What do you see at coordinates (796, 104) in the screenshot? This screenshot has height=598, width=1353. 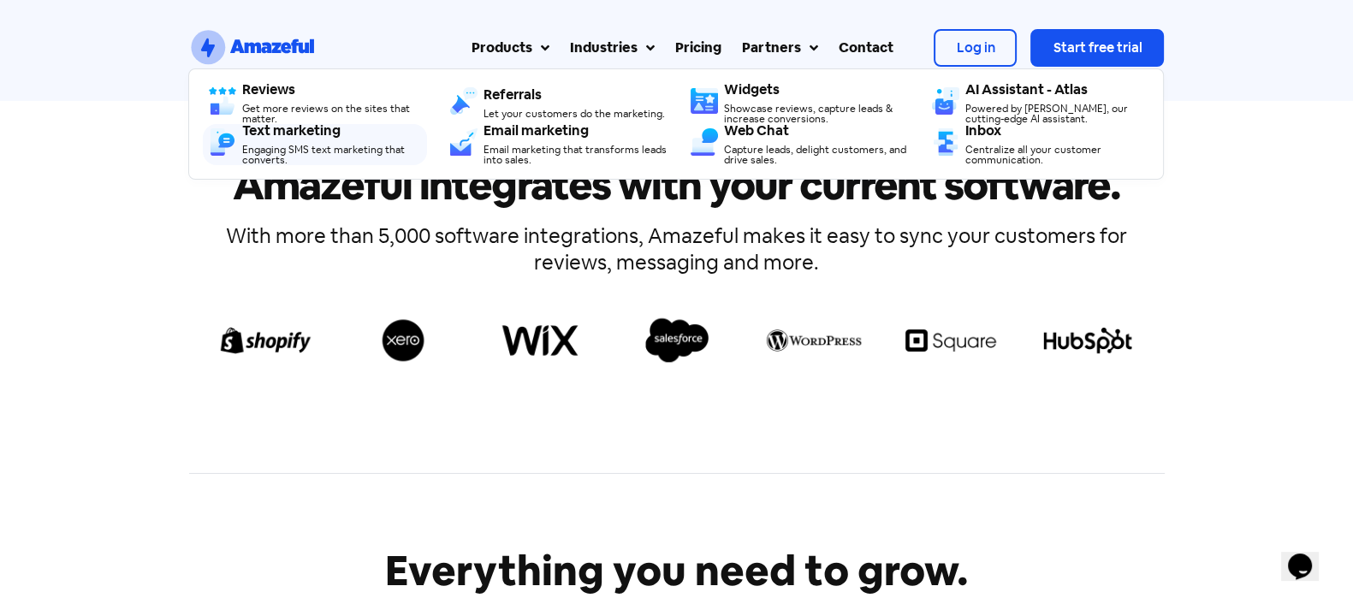 I see `a: Widgets Showcase reviews, capture leads & increase conversions.` at bounding box center [796, 104].